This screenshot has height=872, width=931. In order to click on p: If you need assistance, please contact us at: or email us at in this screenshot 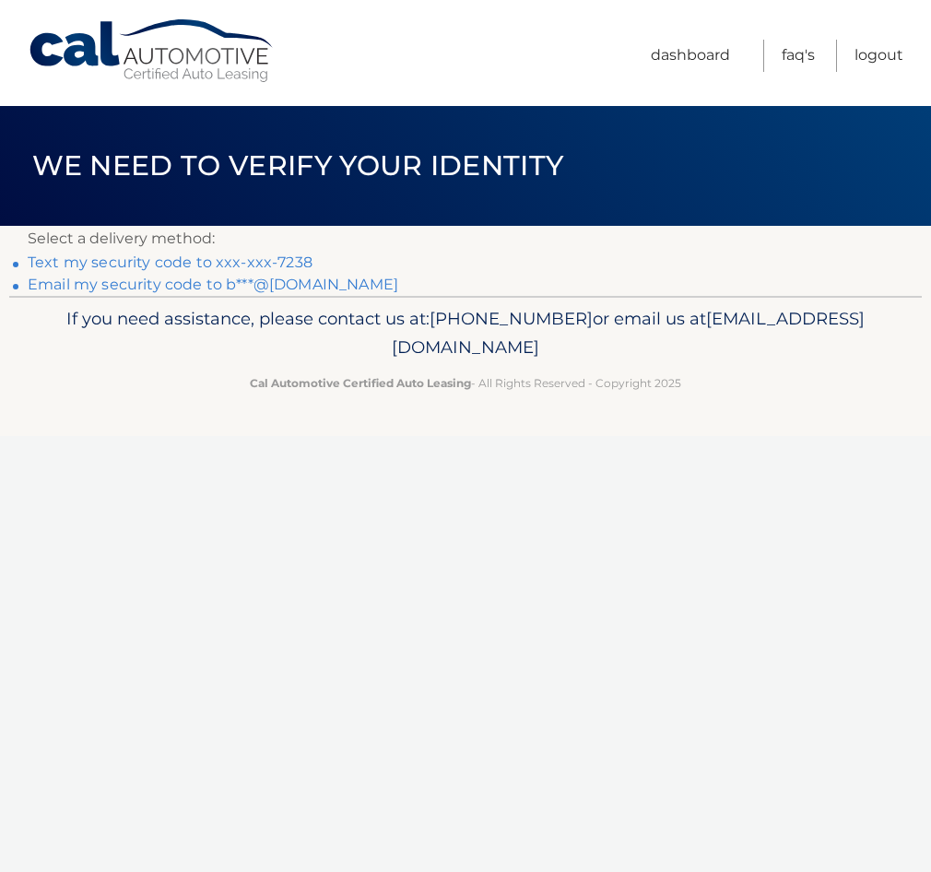, I will do `click(465, 334)`.